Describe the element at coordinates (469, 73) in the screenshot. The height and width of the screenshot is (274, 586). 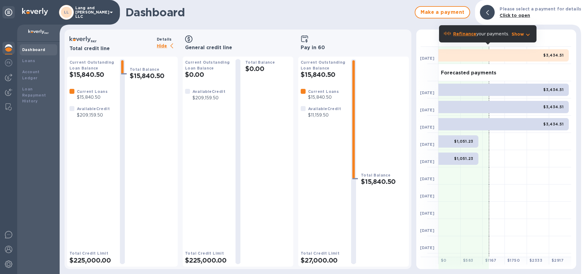
I see `h3: Forecasted payments` at that location.